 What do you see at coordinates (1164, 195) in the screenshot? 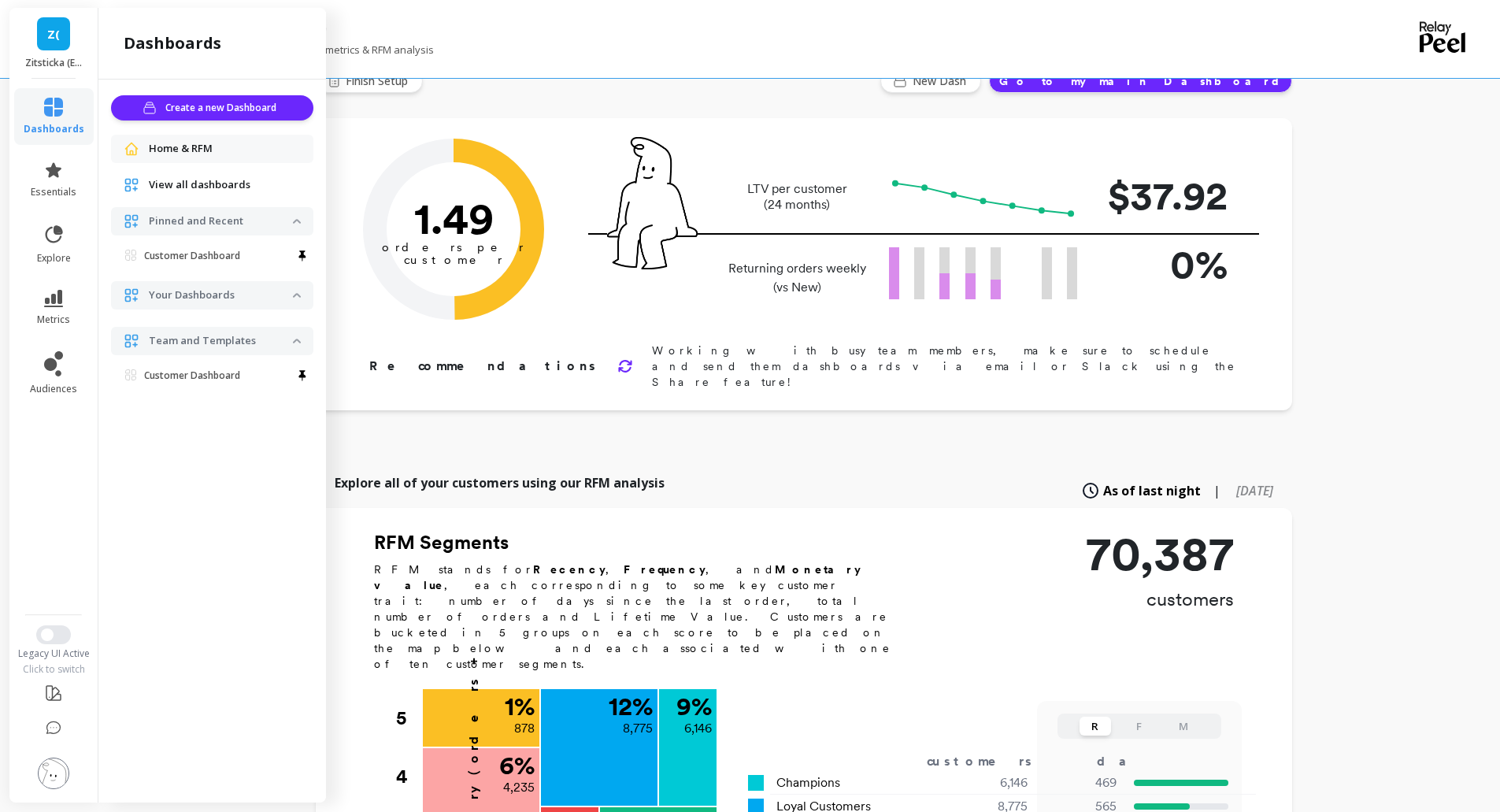
I see `p: $37.92` at bounding box center [1164, 195].